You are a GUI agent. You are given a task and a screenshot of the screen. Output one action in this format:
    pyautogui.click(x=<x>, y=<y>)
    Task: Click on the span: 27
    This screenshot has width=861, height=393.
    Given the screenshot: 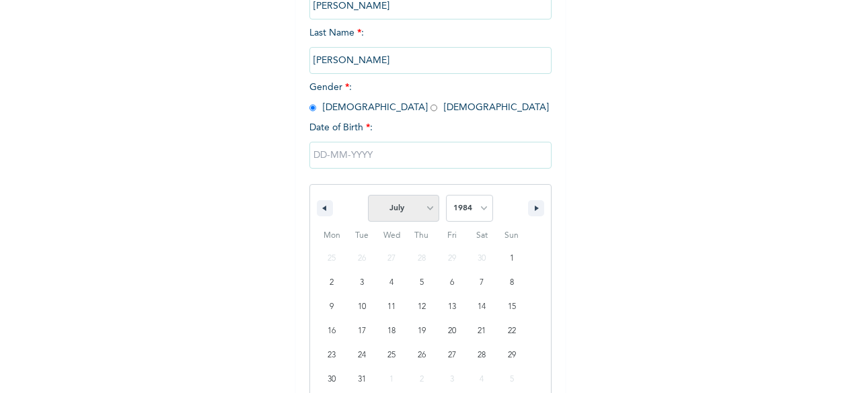 What is the action you would take?
    pyautogui.click(x=452, y=356)
    